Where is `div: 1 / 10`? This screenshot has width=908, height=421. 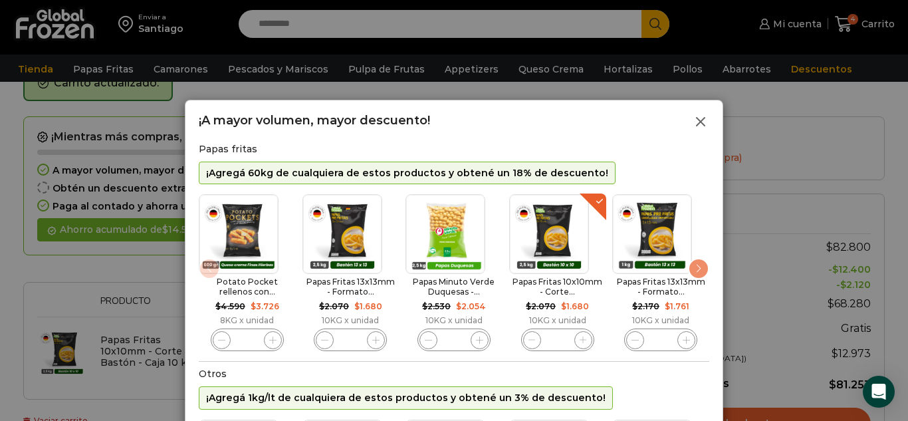
div: 1 / 10 is located at coordinates (247, 273).